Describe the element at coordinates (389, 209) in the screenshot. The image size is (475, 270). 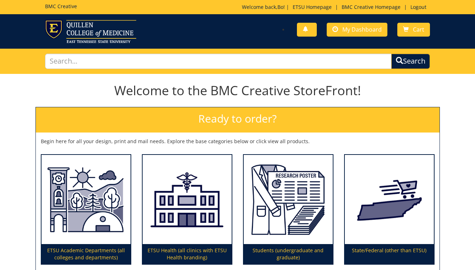
I see `a: State/Federal (other than ETSU)` at that location.